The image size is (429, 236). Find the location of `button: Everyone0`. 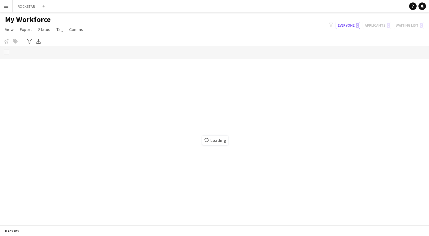

button: Everyone0 is located at coordinates (348, 25).